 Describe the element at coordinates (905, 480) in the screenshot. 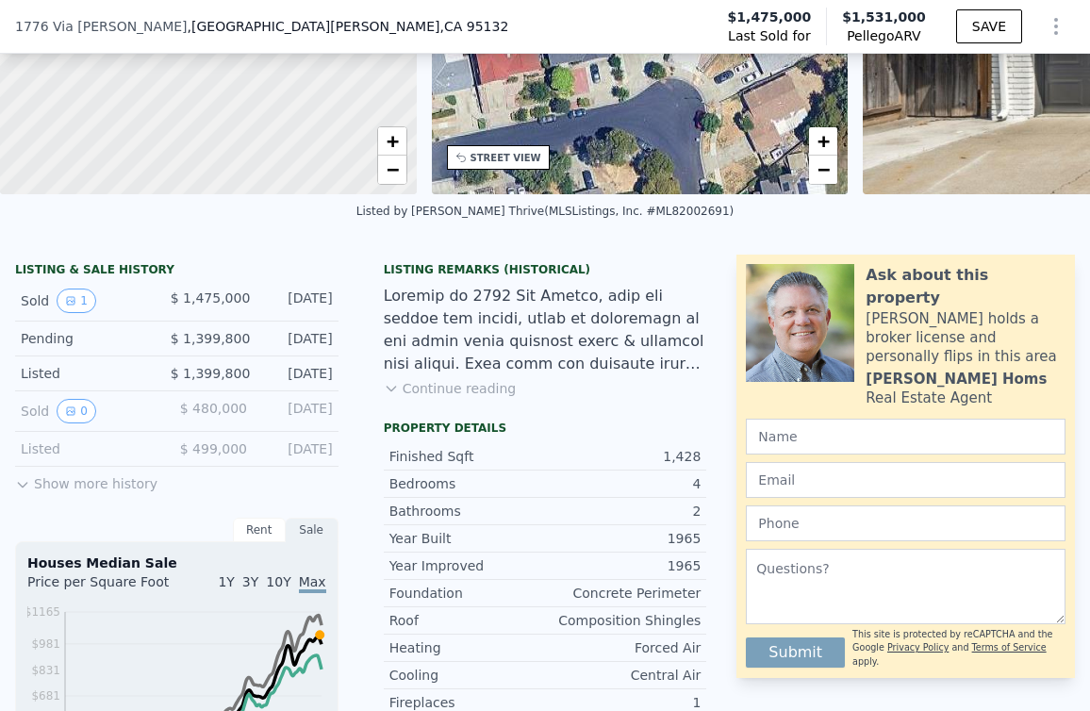

I see `input: Email` at that location.